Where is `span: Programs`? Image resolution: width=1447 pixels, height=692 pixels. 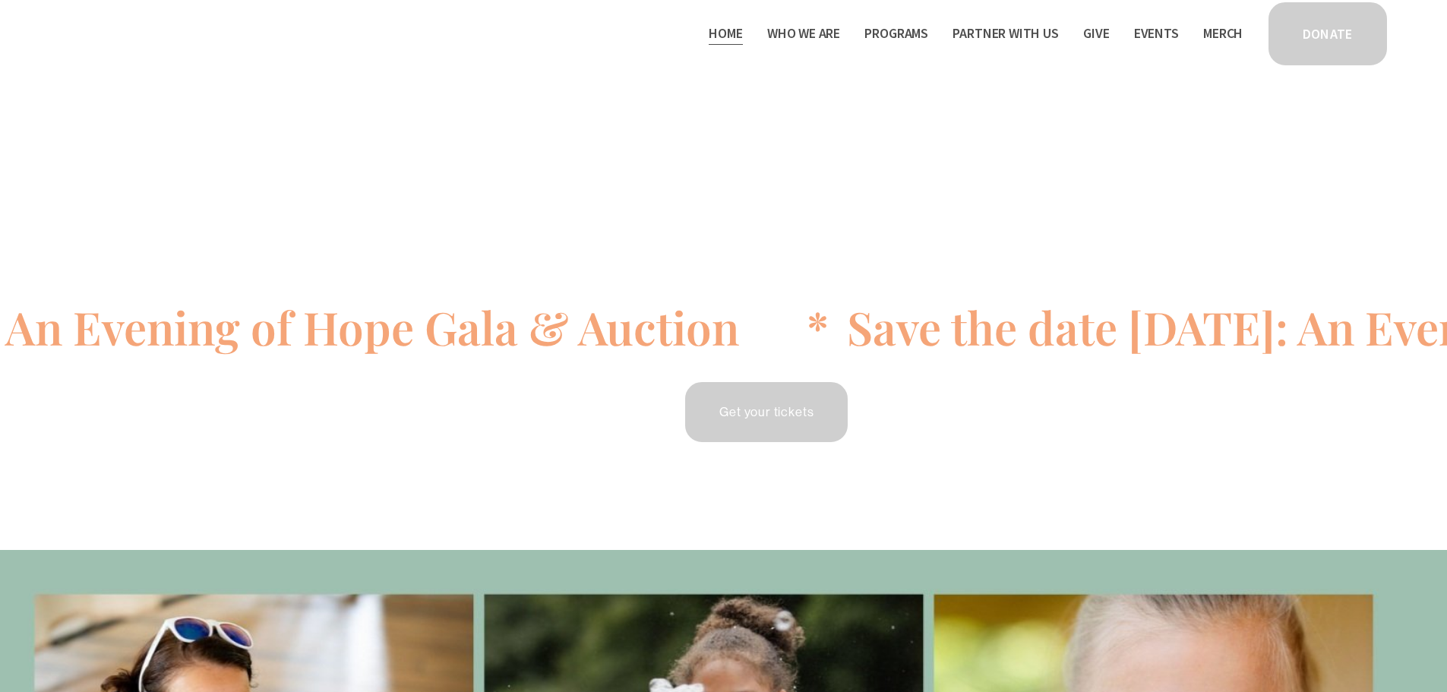
span: Programs is located at coordinates (896, 33).